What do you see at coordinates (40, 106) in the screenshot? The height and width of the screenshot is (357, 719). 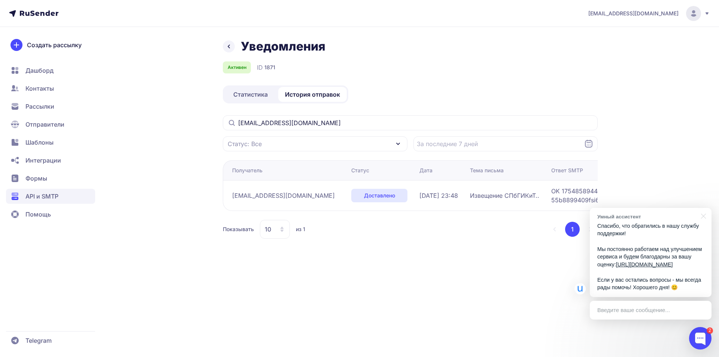 I see `span: Рассылки` at bounding box center [40, 106].